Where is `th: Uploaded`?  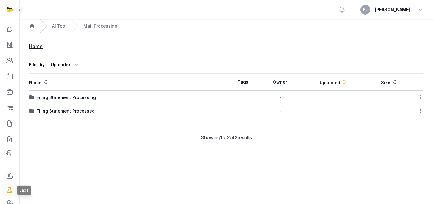 th: Uploaded is located at coordinates (333, 82).